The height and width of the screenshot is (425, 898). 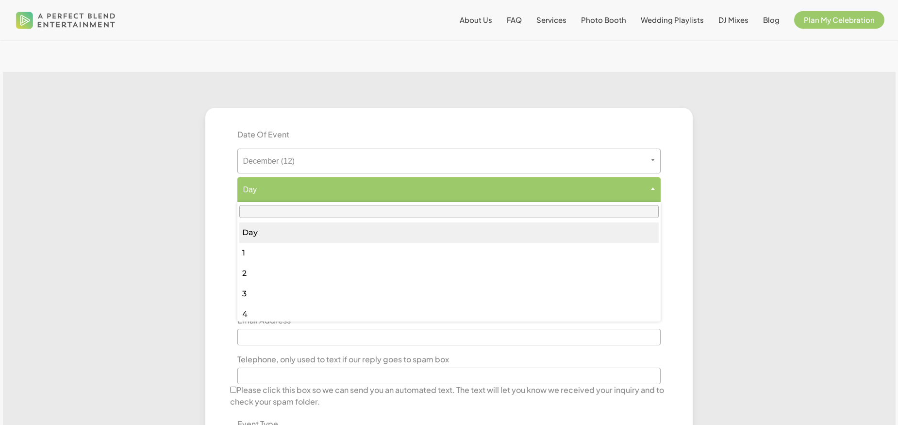 What do you see at coordinates (514, 19) in the screenshot?
I see `span: FAQ` at bounding box center [514, 19].